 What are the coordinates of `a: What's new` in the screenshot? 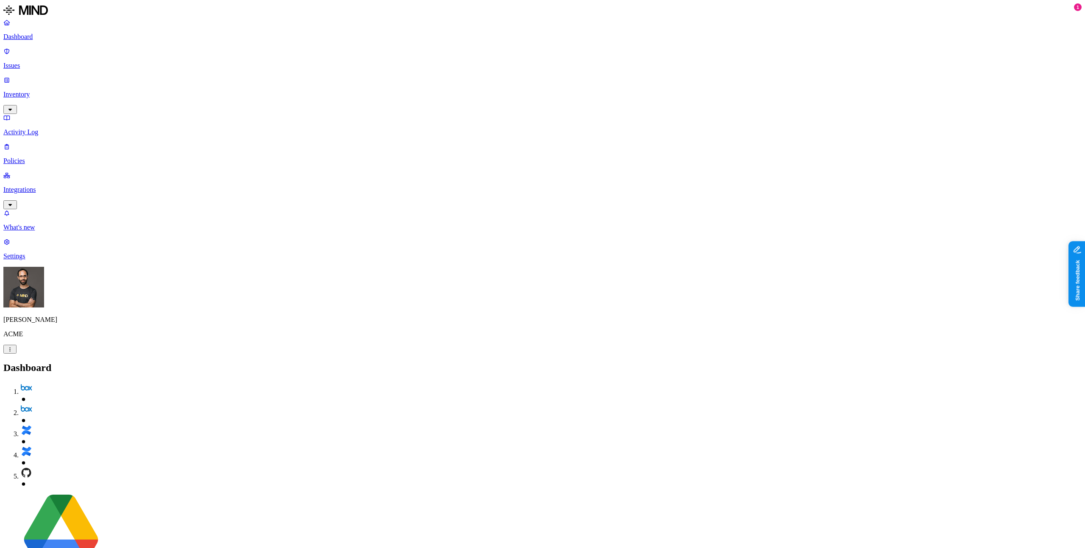 It's located at (542, 220).